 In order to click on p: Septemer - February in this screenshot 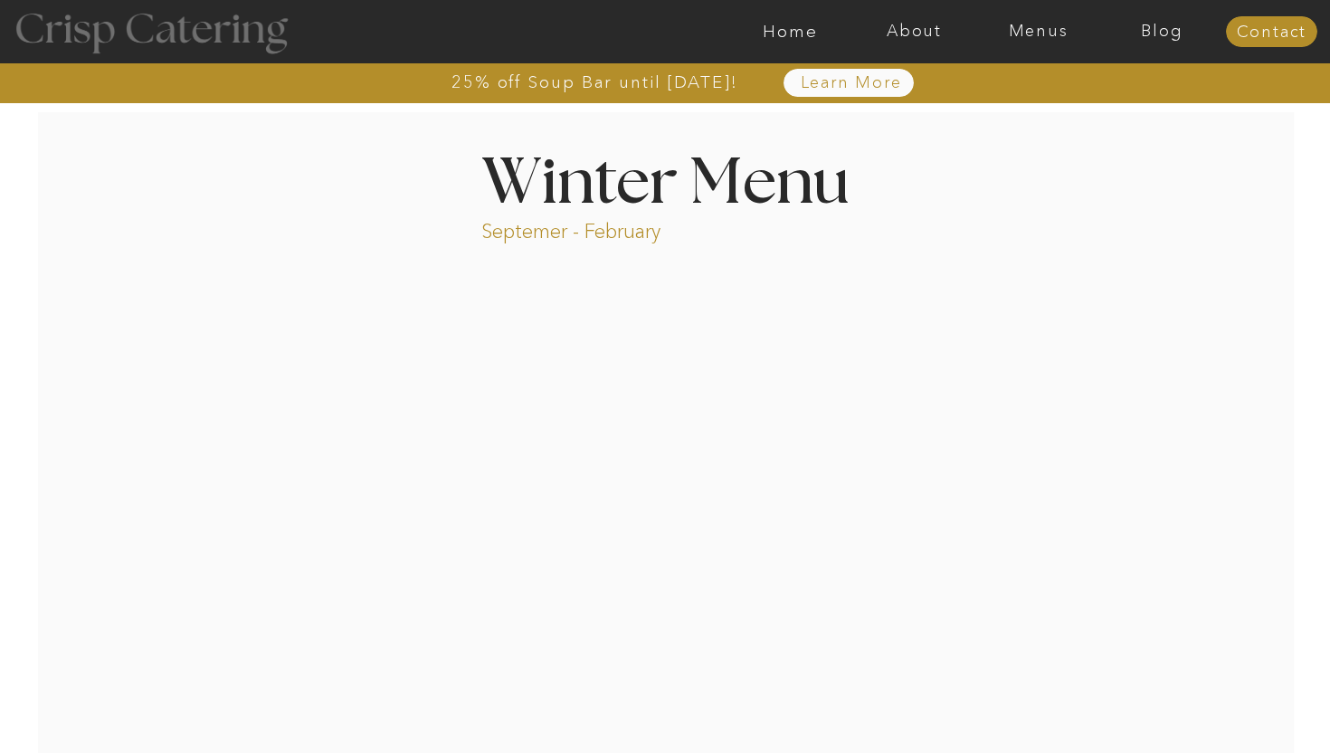, I will do `click(605, 228)`.